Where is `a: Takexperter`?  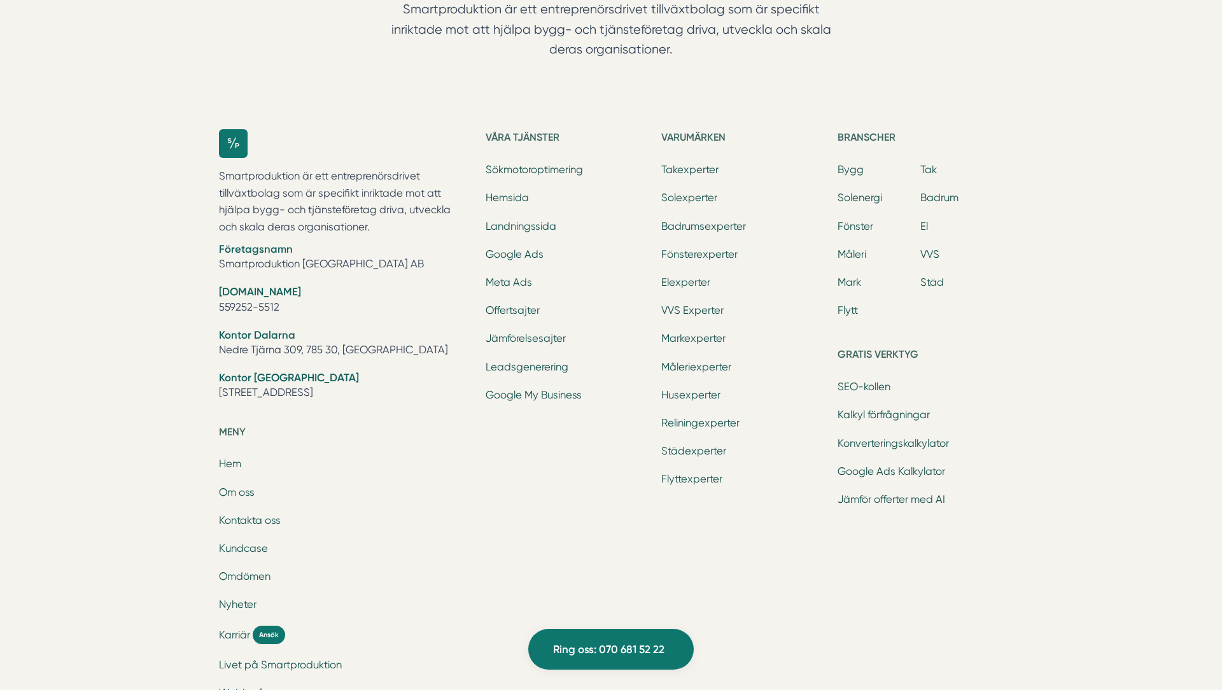 a: Takexperter is located at coordinates (690, 169).